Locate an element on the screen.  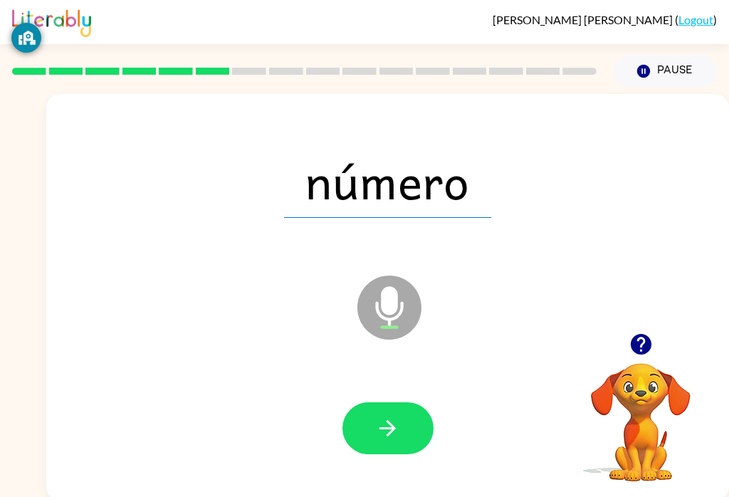
button: Pause is located at coordinates (665, 71).